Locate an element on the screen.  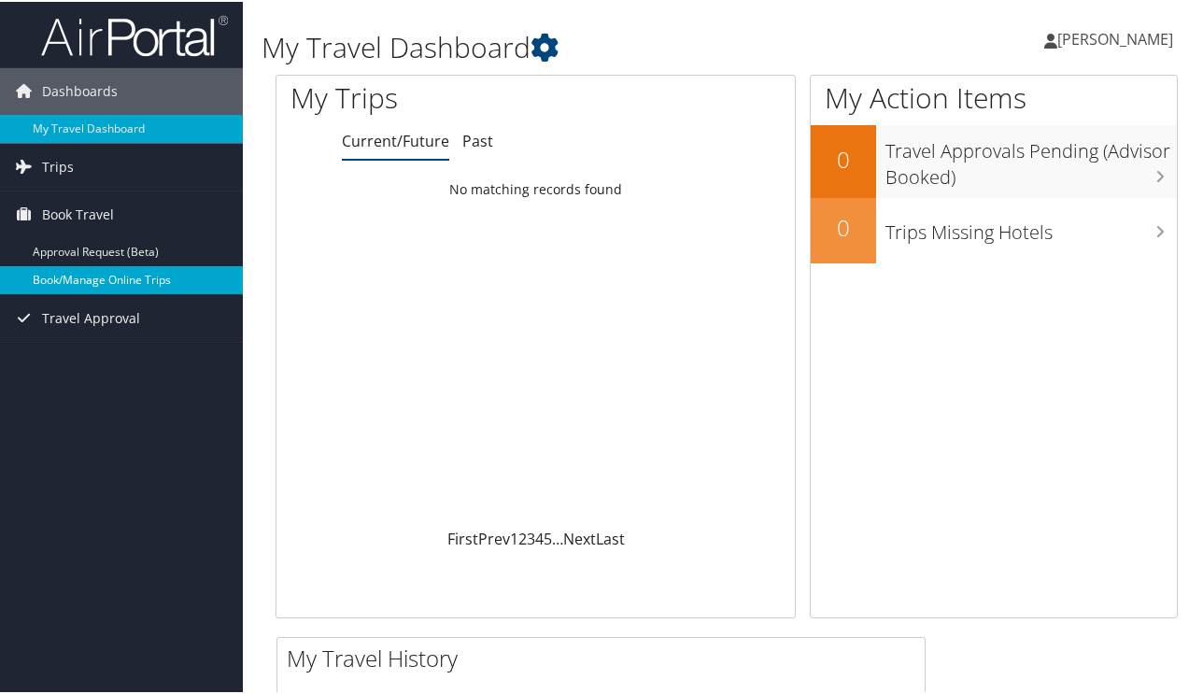
a: Next is located at coordinates (579, 537).